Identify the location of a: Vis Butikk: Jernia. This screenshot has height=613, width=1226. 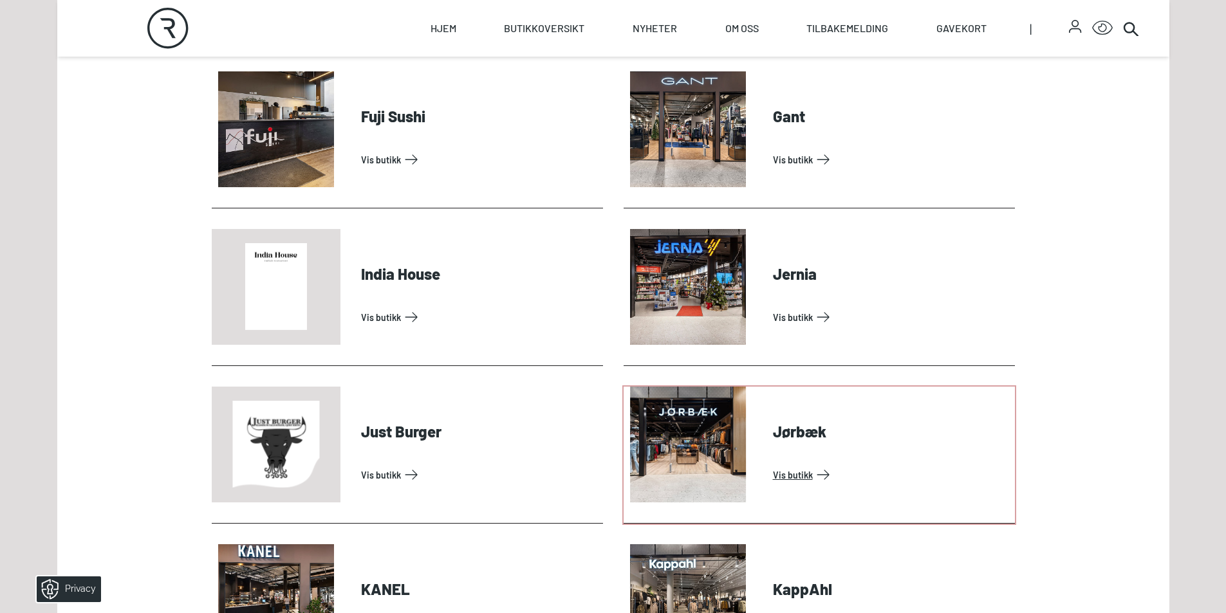
(892, 317).